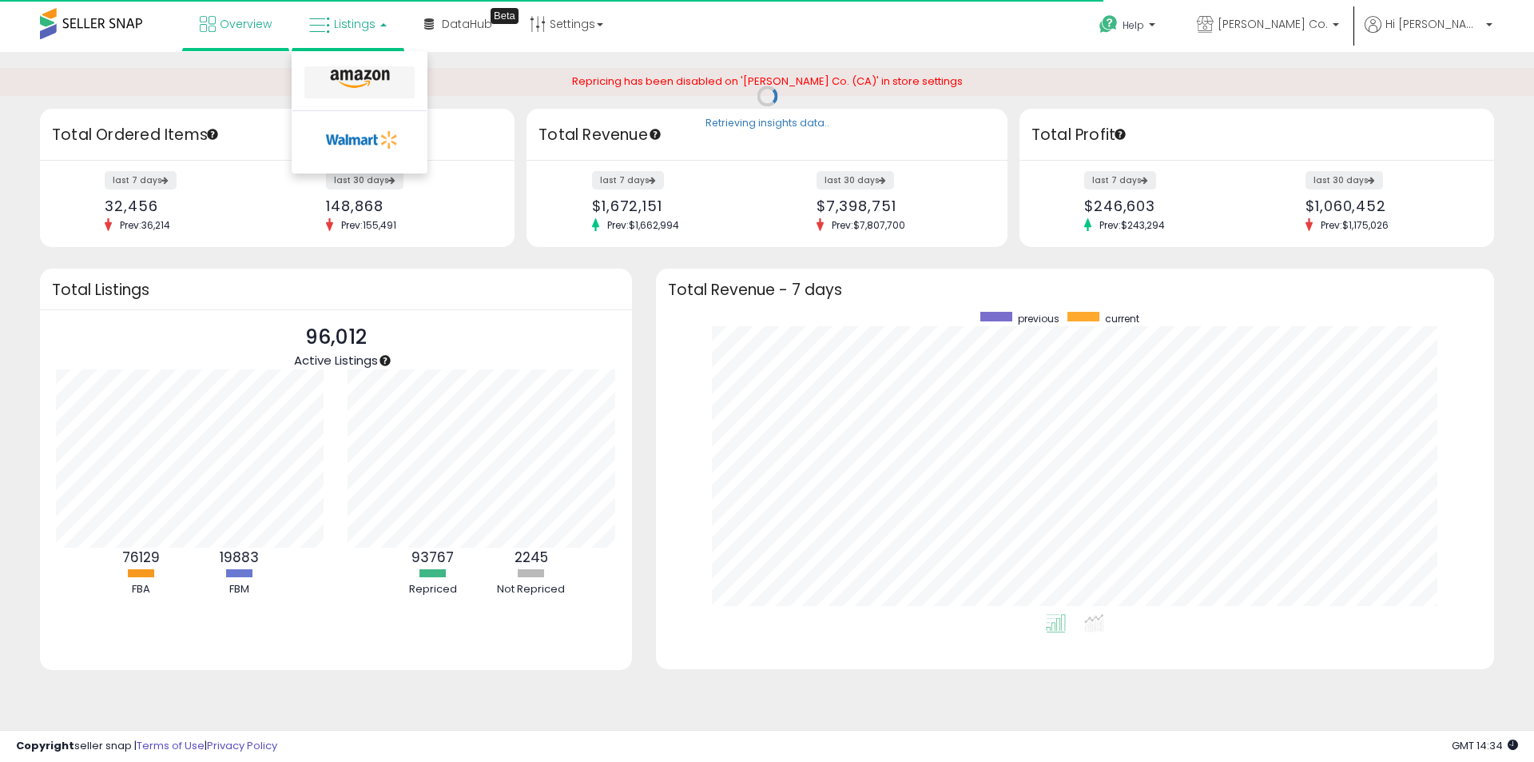 The width and height of the screenshot is (1534, 762). I want to click on div: seller snap | |, so click(146, 746).